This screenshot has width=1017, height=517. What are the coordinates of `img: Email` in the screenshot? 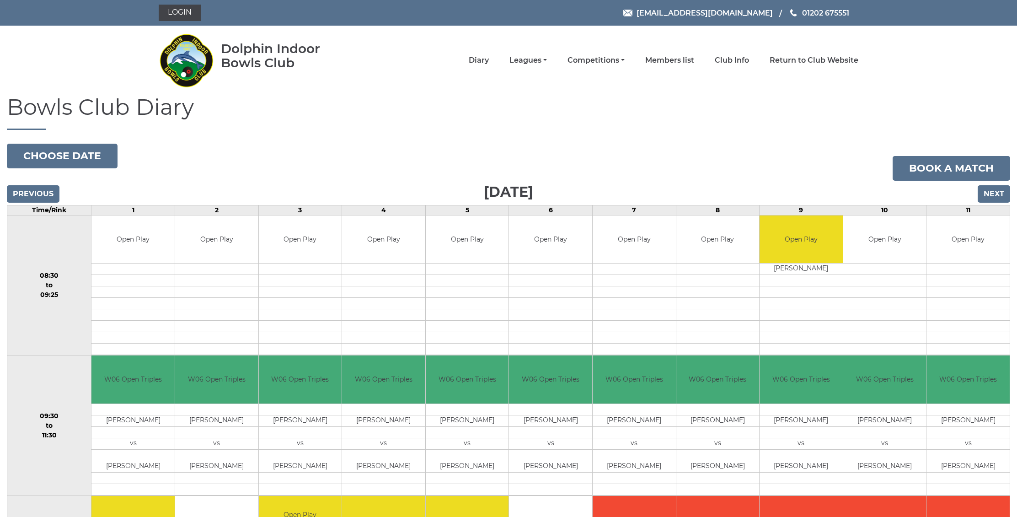 It's located at (628, 13).